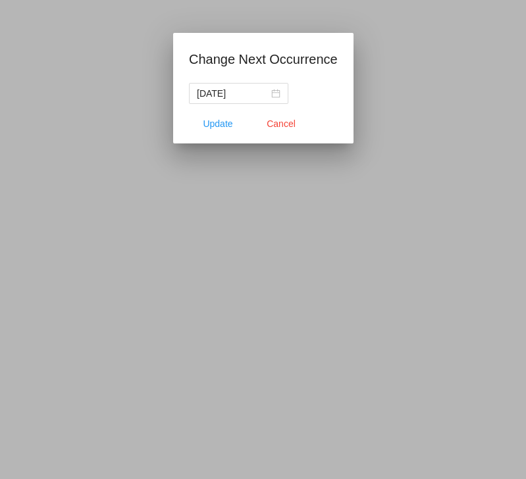 The image size is (526, 479). I want to click on button: Close dialog, so click(281, 124).